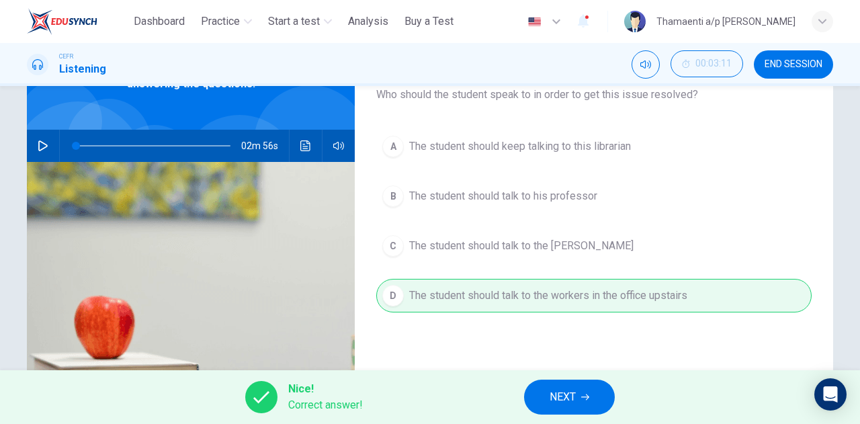 Image resolution: width=860 pixels, height=424 pixels. I want to click on span: Dashboard, so click(159, 21).